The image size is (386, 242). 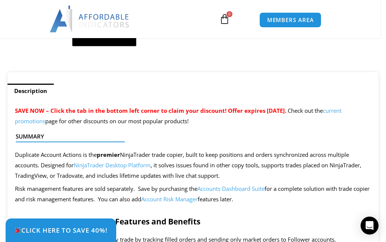 What do you see at coordinates (61, 230) in the screenshot?
I see `a: 🎉Click Here to save 40%!` at bounding box center [61, 230].